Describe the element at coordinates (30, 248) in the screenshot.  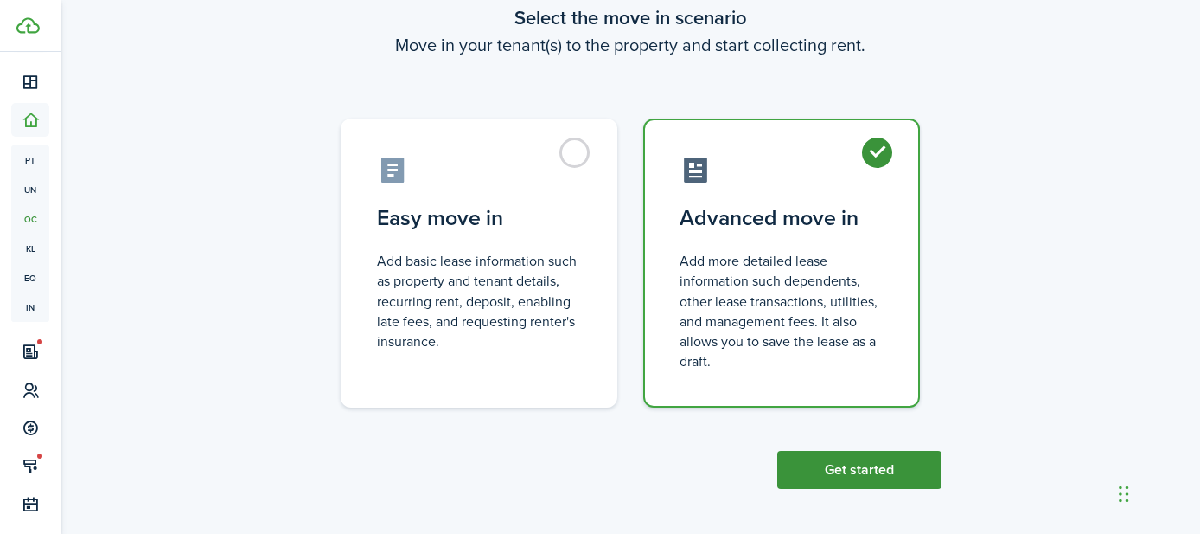
I see `a: kl` at that location.